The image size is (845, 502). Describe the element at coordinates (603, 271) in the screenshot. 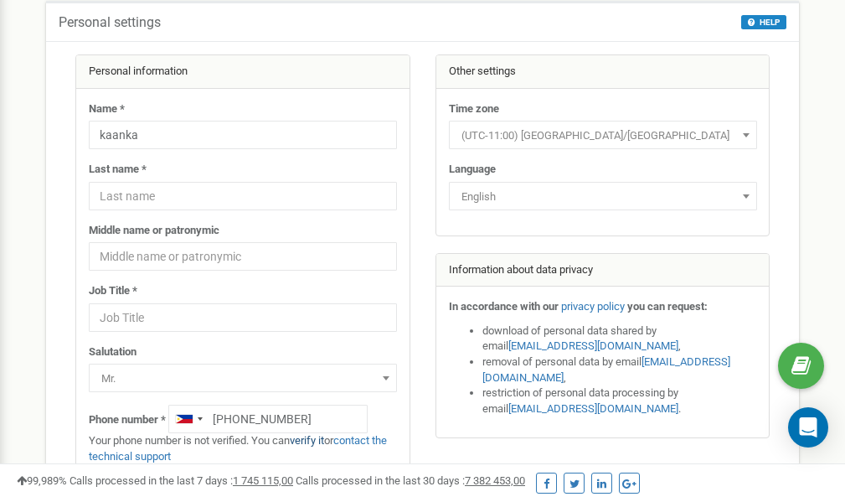

I see `div: Information about data privacy` at that location.